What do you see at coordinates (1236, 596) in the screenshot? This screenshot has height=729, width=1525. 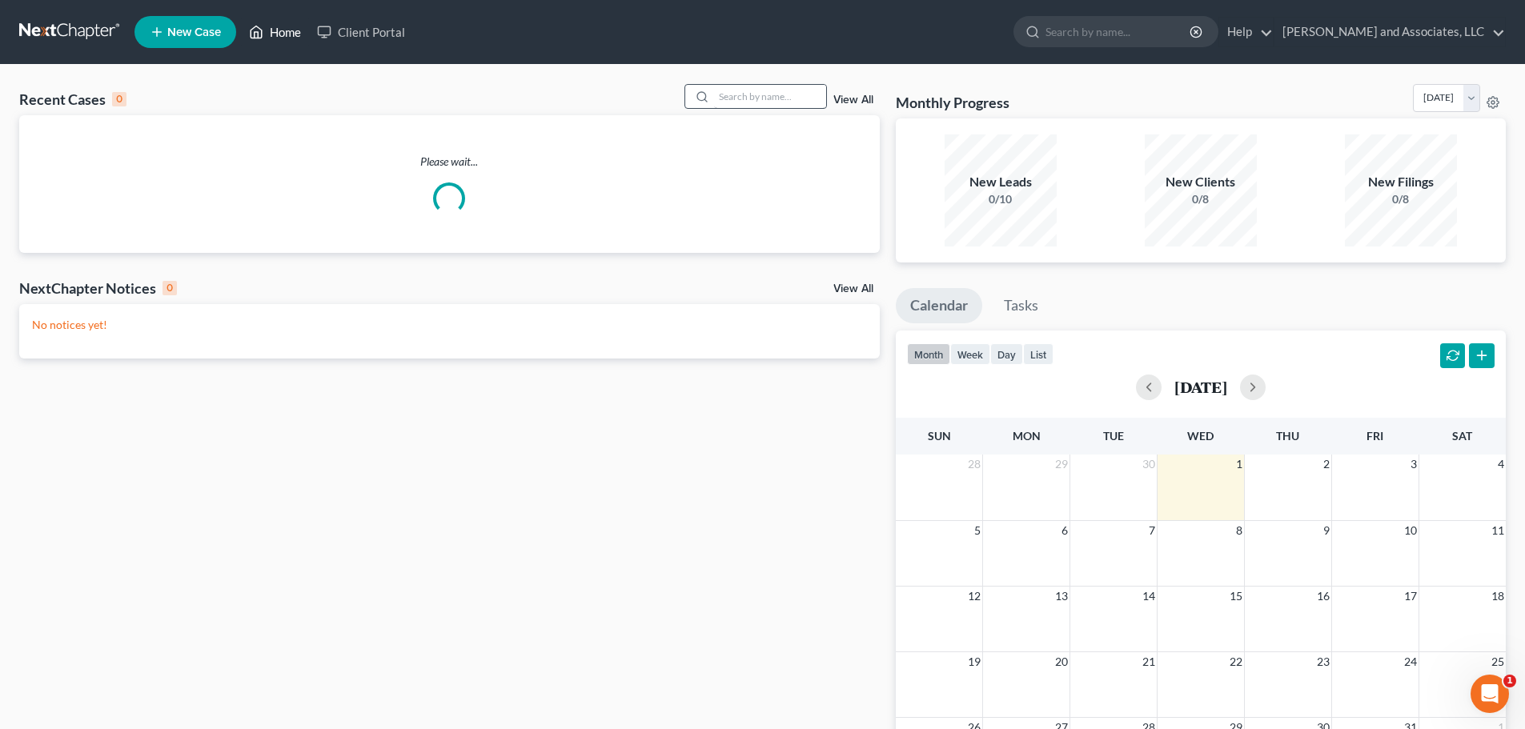 I see `span: 15` at bounding box center [1236, 596].